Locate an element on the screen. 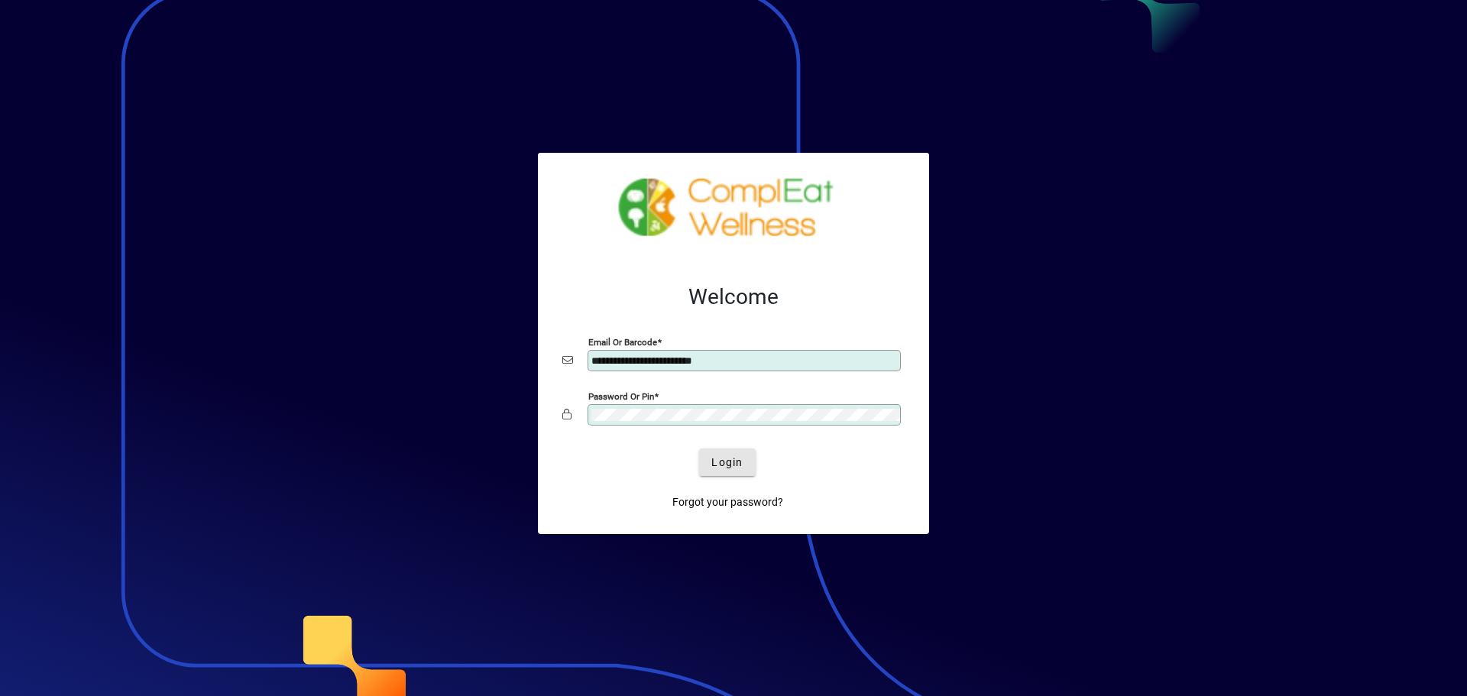  mat-label: Email or Barcode is located at coordinates (623, 342).